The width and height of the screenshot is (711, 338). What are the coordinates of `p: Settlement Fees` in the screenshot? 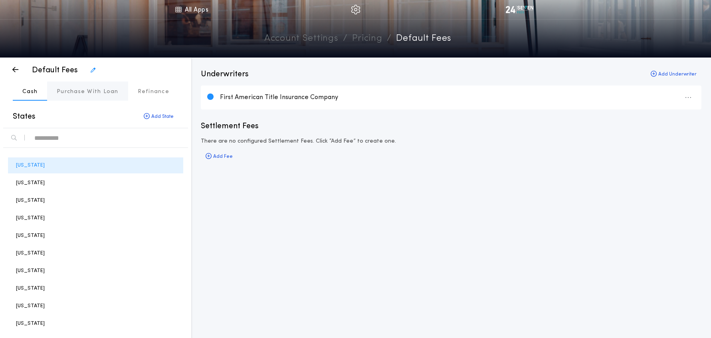 It's located at (230, 126).